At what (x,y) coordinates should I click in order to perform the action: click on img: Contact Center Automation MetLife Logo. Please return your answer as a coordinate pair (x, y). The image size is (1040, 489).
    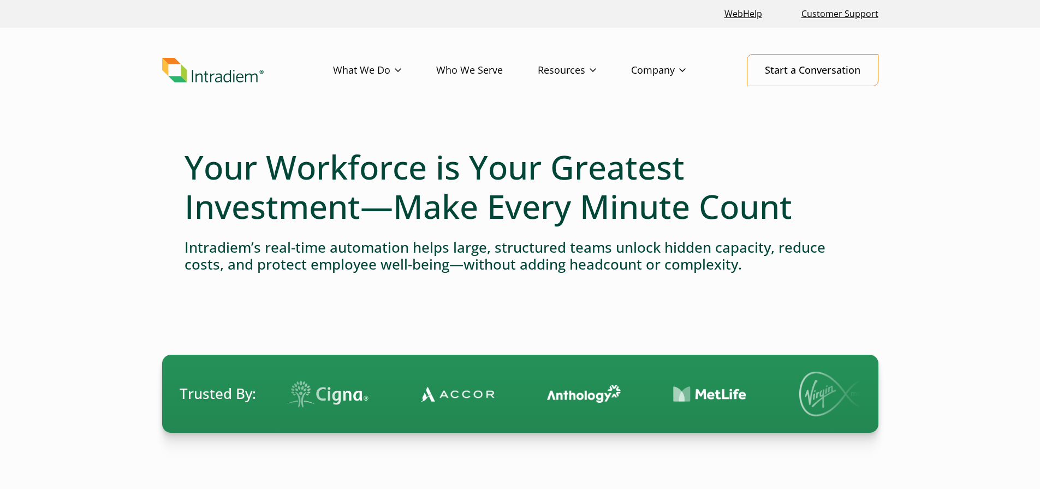
    Looking at the image, I should click on (708, 394).